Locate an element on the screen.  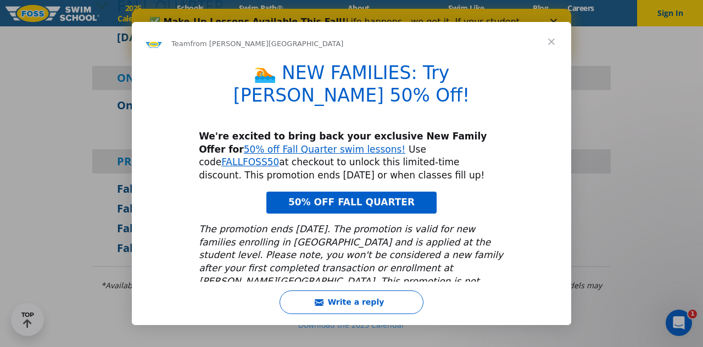
span: Close is located at coordinates (551, 42).